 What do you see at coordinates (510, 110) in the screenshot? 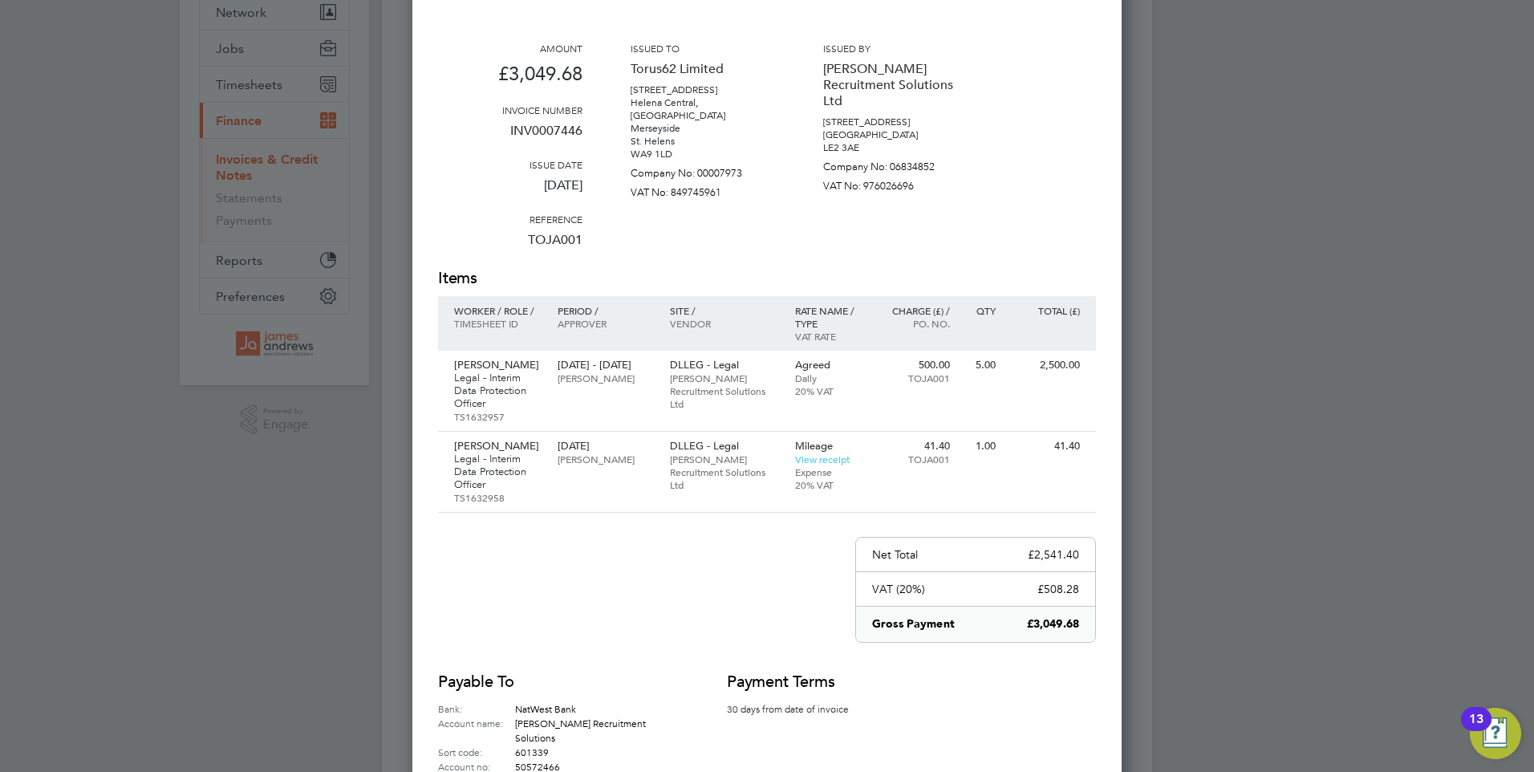
I see `h3: Invoice number` at bounding box center [510, 110].